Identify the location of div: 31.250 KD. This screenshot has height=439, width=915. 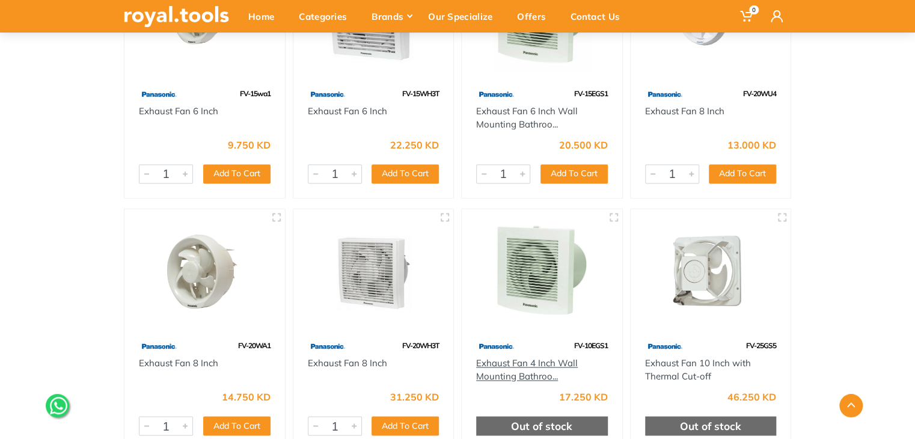
(414, 397).